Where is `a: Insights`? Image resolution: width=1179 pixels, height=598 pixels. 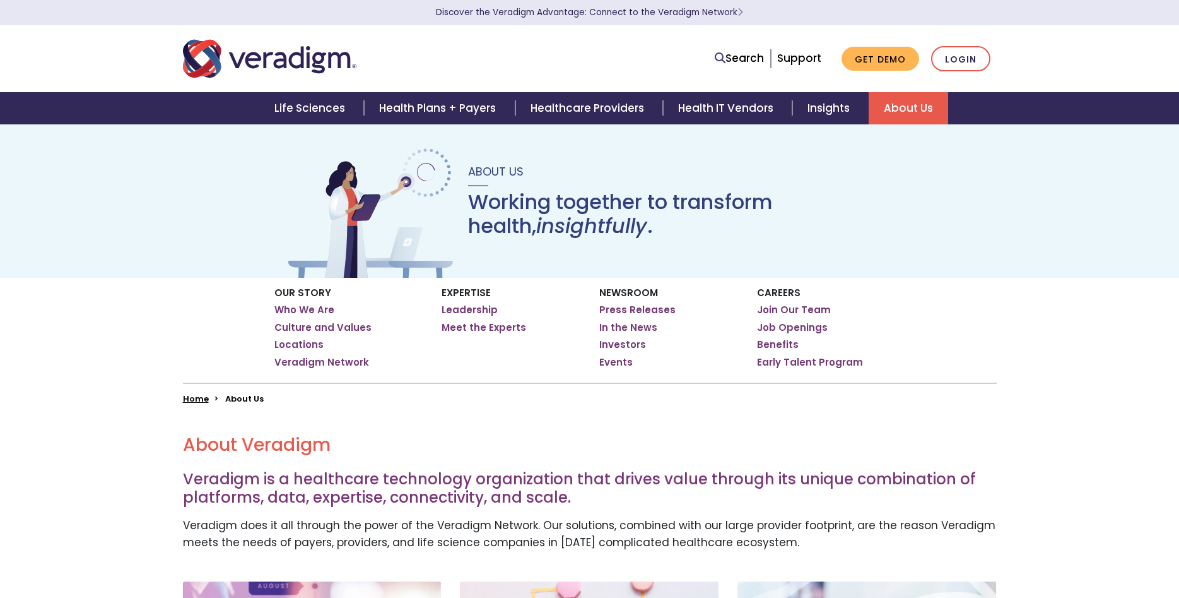
a: Insights is located at coordinates (830, 108).